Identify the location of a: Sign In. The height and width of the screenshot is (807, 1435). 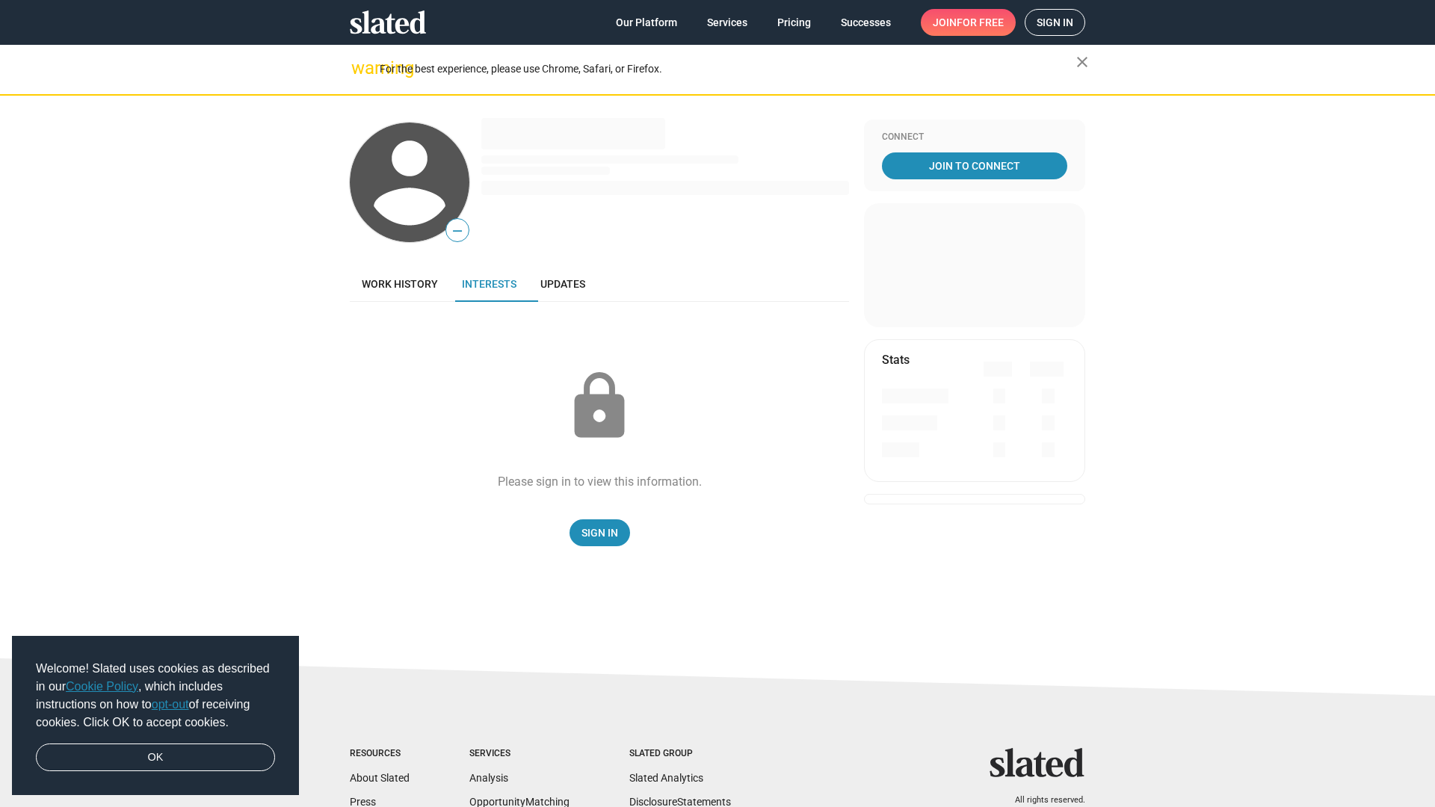
(600, 533).